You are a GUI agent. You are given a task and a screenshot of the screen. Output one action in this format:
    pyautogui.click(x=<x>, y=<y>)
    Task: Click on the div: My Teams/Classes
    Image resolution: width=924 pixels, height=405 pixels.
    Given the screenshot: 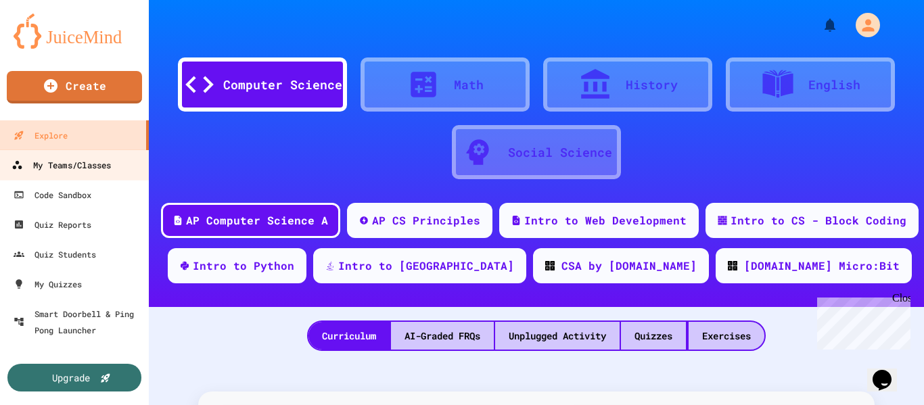 What is the action you would take?
    pyautogui.click(x=61, y=165)
    